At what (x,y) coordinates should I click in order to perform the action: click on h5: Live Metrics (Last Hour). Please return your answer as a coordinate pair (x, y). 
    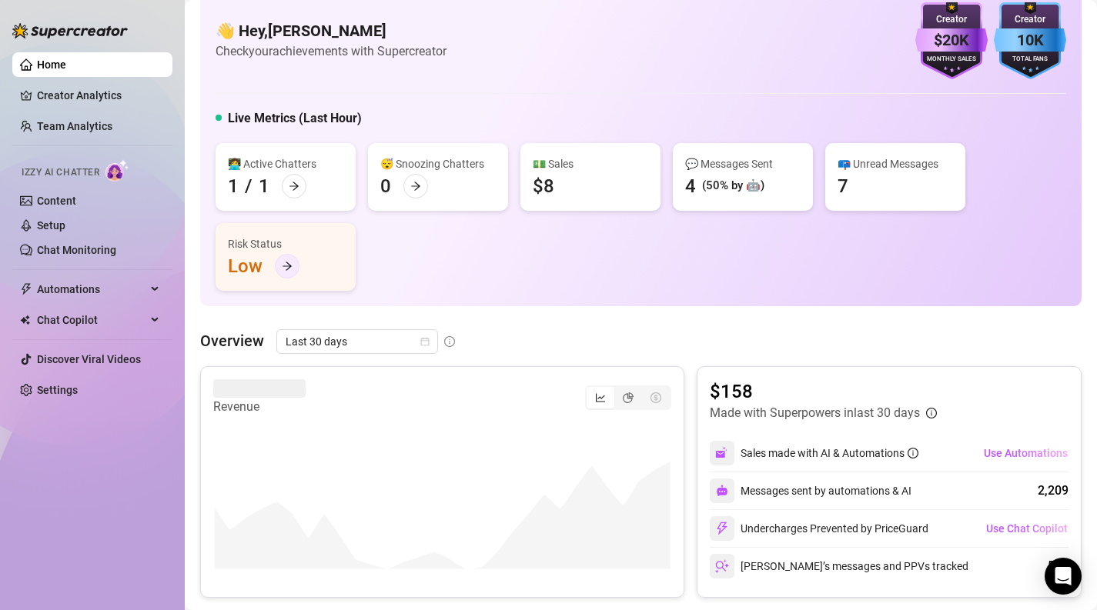
    Looking at the image, I should click on (295, 119).